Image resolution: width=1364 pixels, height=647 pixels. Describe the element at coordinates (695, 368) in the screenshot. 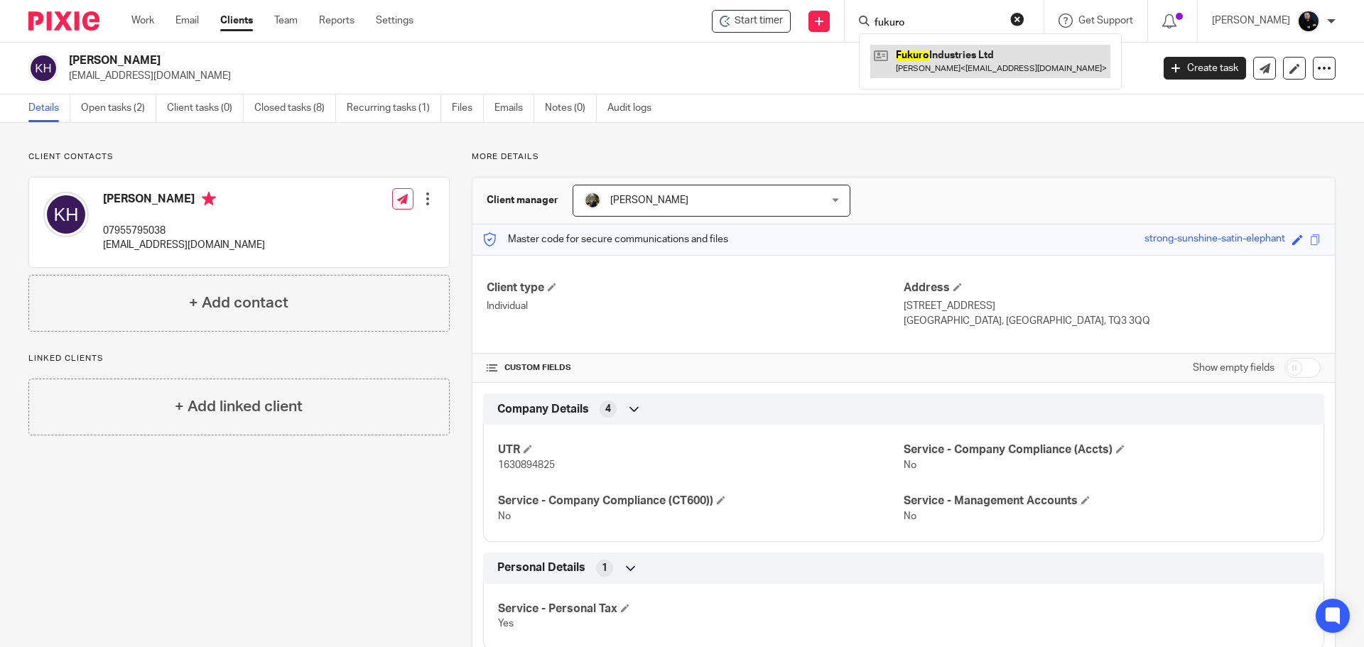

I see `h4: CUSTOM FIELDS` at that location.